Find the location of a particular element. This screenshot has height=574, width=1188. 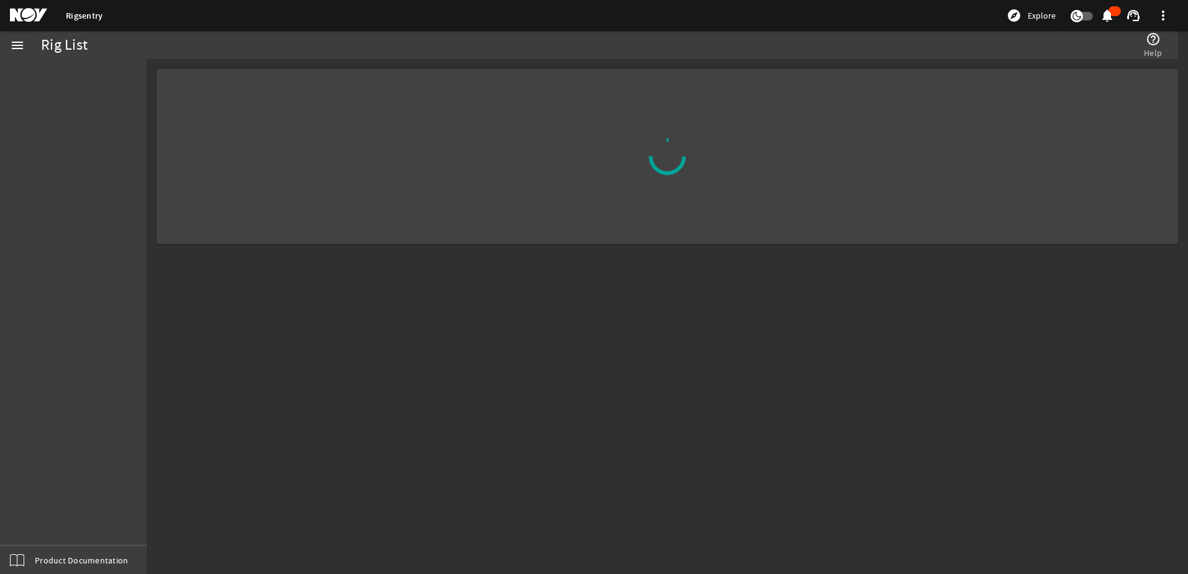

span: Product Documentation is located at coordinates (81, 560).